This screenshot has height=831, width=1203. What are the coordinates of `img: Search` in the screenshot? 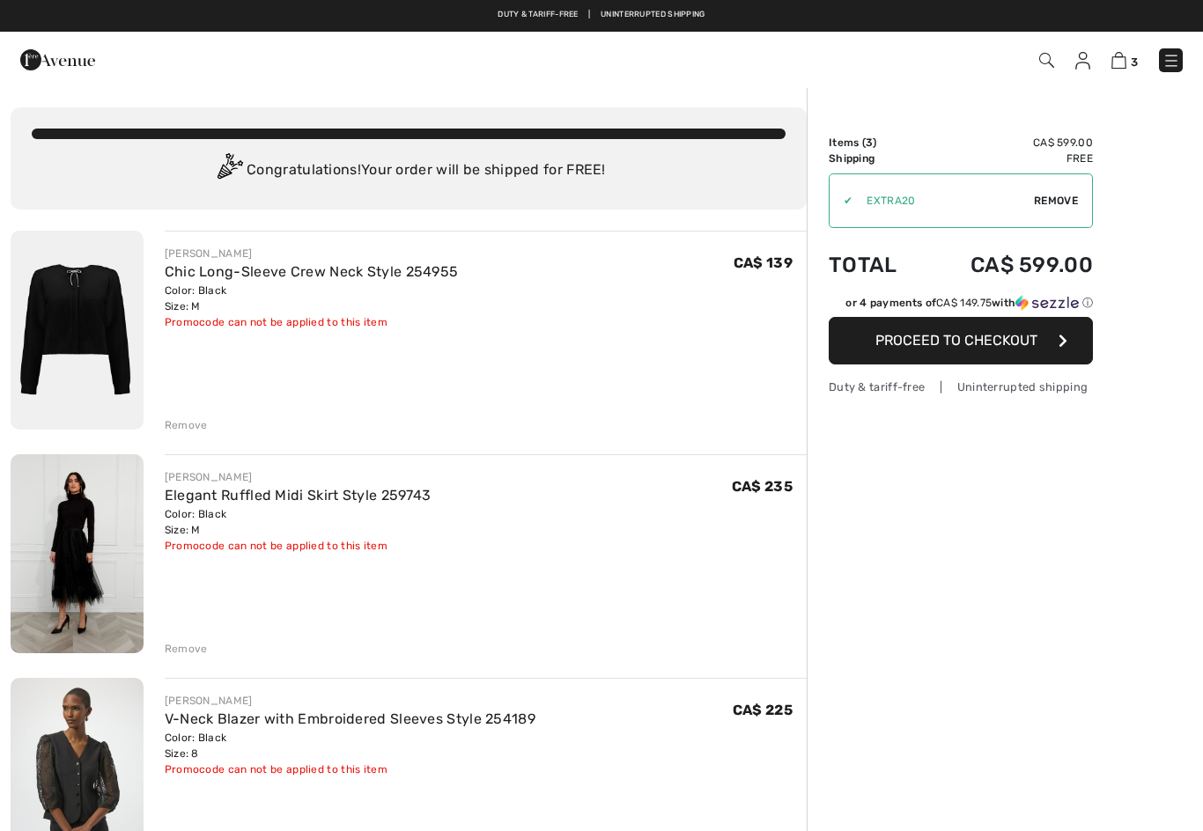 It's located at (1046, 60).